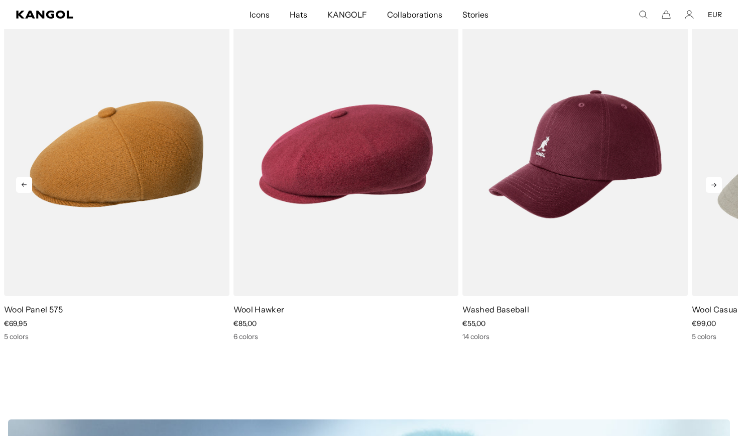  What do you see at coordinates (643, 15) in the screenshot?
I see `summary: Search here` at bounding box center [643, 15].